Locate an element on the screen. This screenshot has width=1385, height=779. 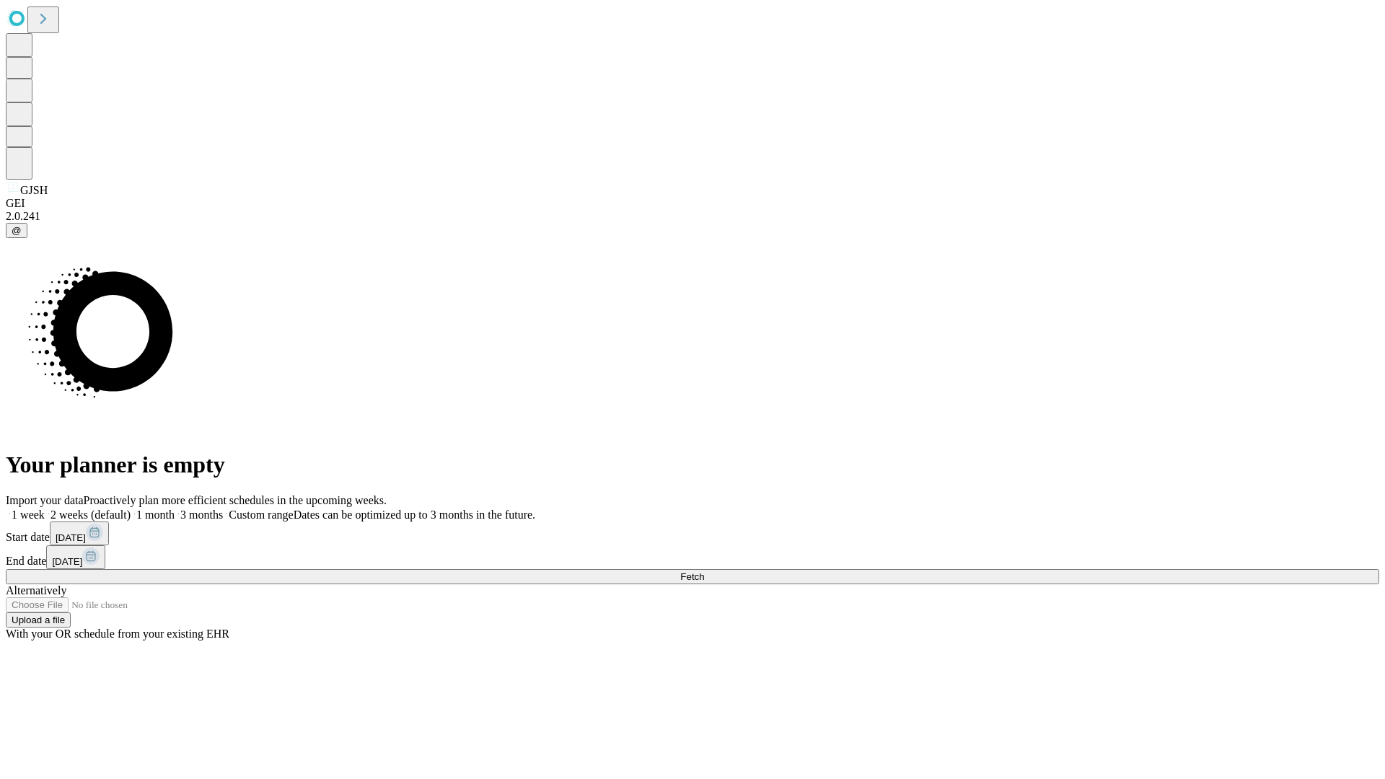
span: Alternatively is located at coordinates (36, 590).